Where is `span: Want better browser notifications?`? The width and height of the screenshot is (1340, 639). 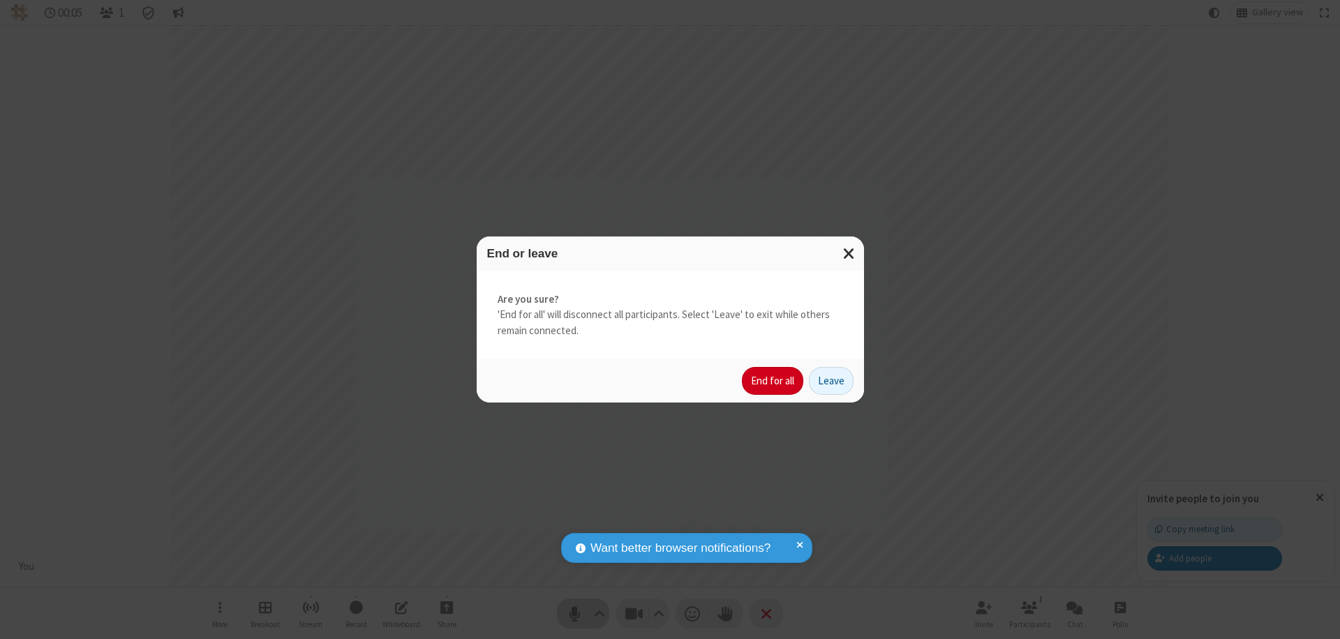 span: Want better browser notifications? is located at coordinates (681, 549).